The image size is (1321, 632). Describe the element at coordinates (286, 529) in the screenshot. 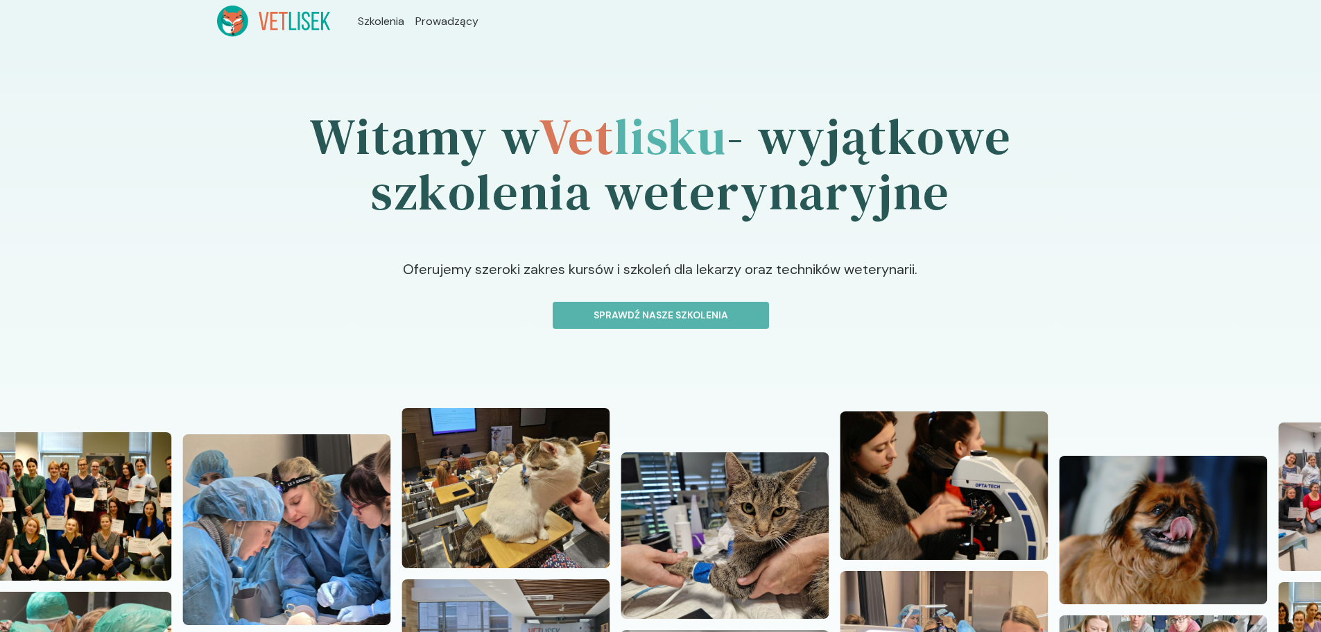

I see `img: Z2WOzZbqstJ98vaN_20241110_112957.jpg` at that location.